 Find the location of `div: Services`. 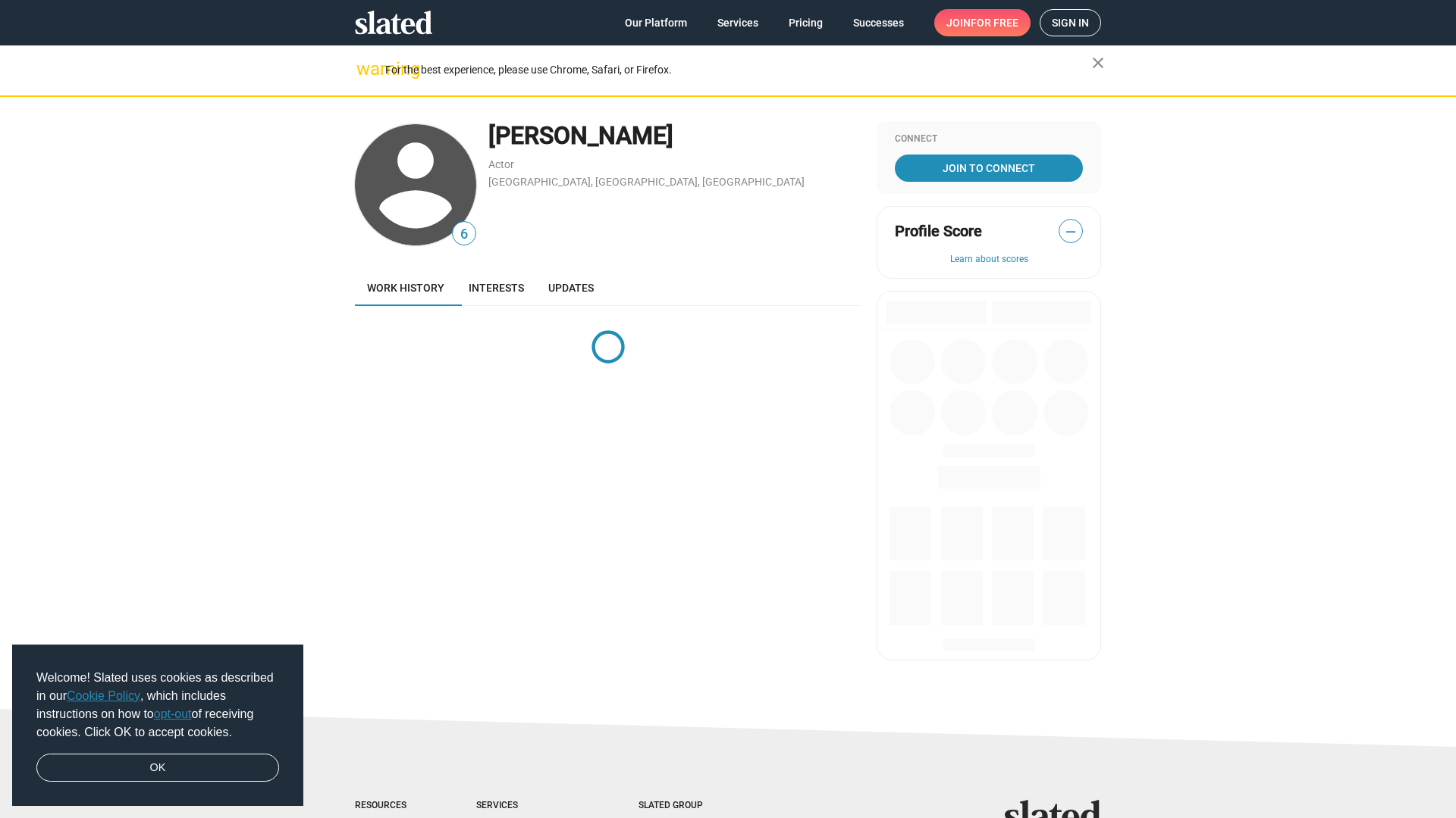

div: Services is located at coordinates (527, 806).